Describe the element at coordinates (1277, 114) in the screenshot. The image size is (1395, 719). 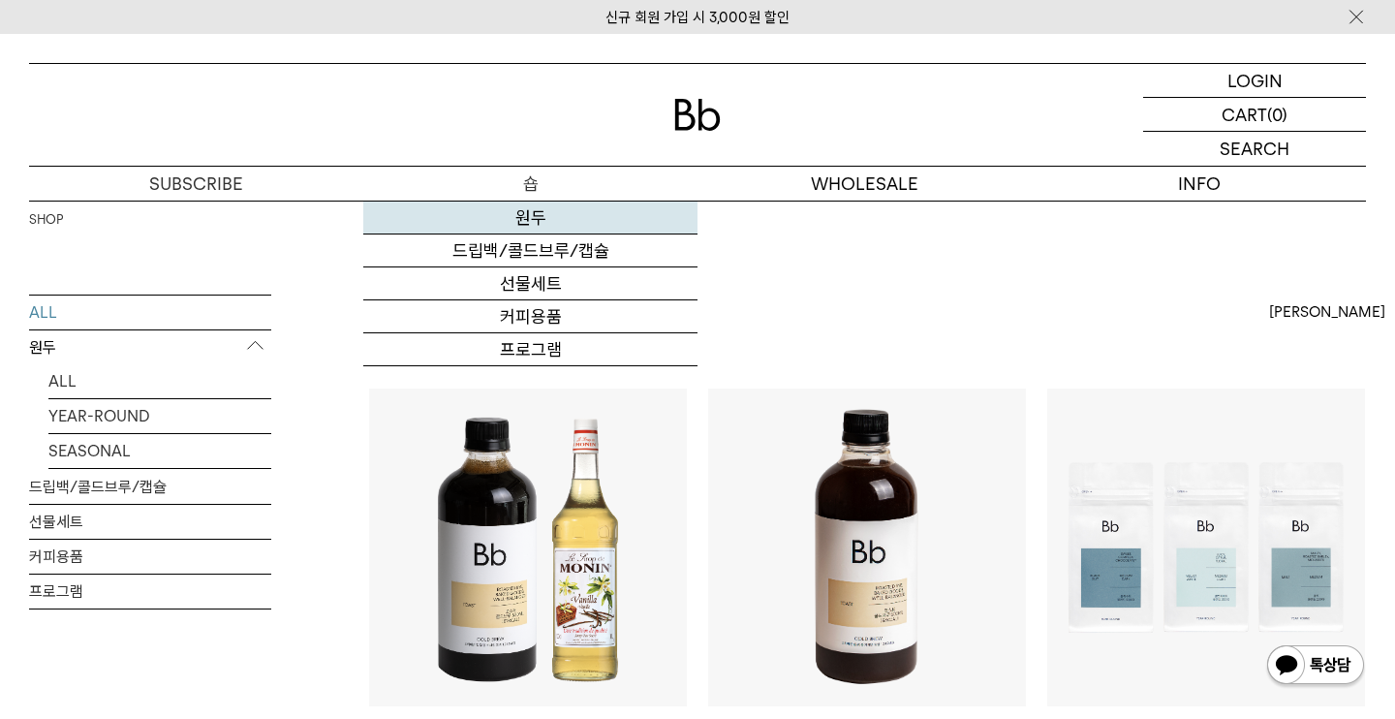
I see `p: (0)` at that location.